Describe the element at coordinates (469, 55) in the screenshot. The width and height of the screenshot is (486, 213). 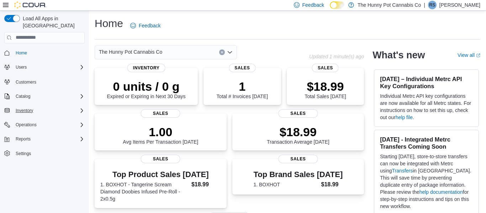
I see `a: View allExternal link` at that location.